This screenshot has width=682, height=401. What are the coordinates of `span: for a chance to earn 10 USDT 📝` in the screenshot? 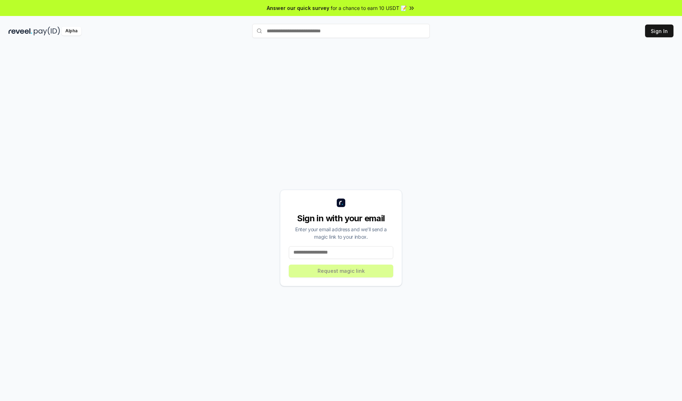 It's located at (369, 8).